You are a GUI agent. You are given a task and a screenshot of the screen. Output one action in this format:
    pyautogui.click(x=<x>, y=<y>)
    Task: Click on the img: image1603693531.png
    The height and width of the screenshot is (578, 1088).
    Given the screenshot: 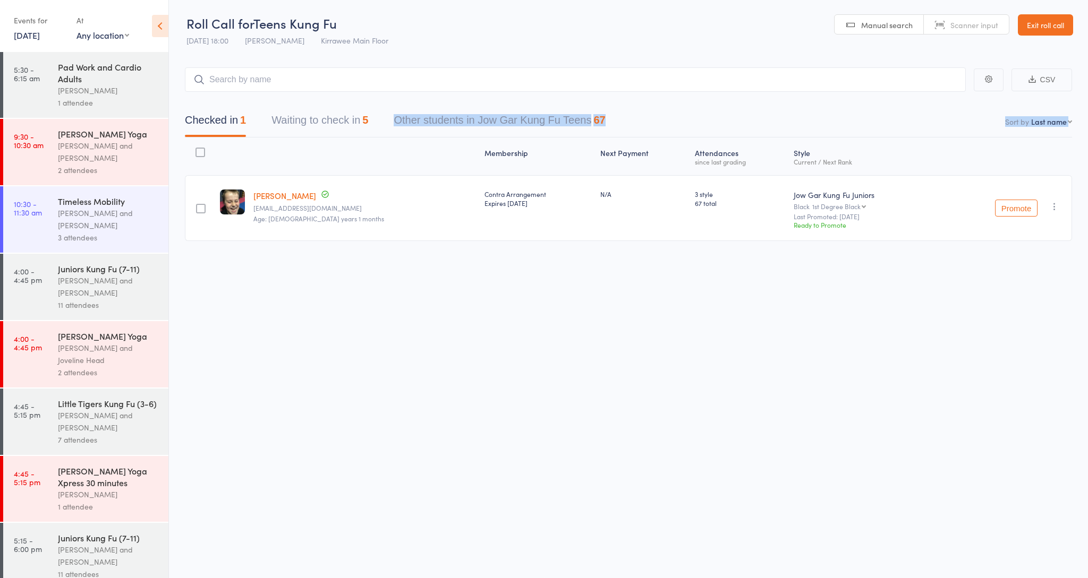 What is the action you would take?
    pyautogui.click(x=232, y=202)
    